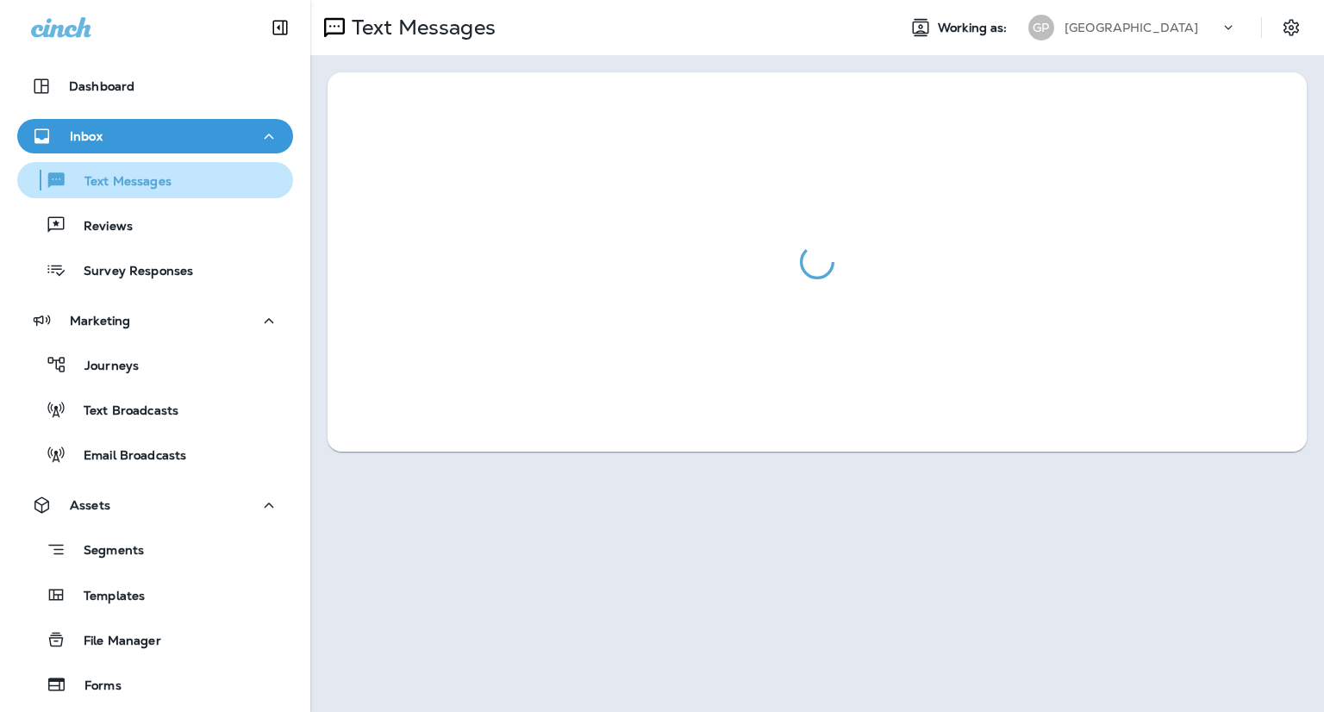 This screenshot has width=1324, height=712. Describe the element at coordinates (86, 136) in the screenshot. I see `p: Inbox` at that location.